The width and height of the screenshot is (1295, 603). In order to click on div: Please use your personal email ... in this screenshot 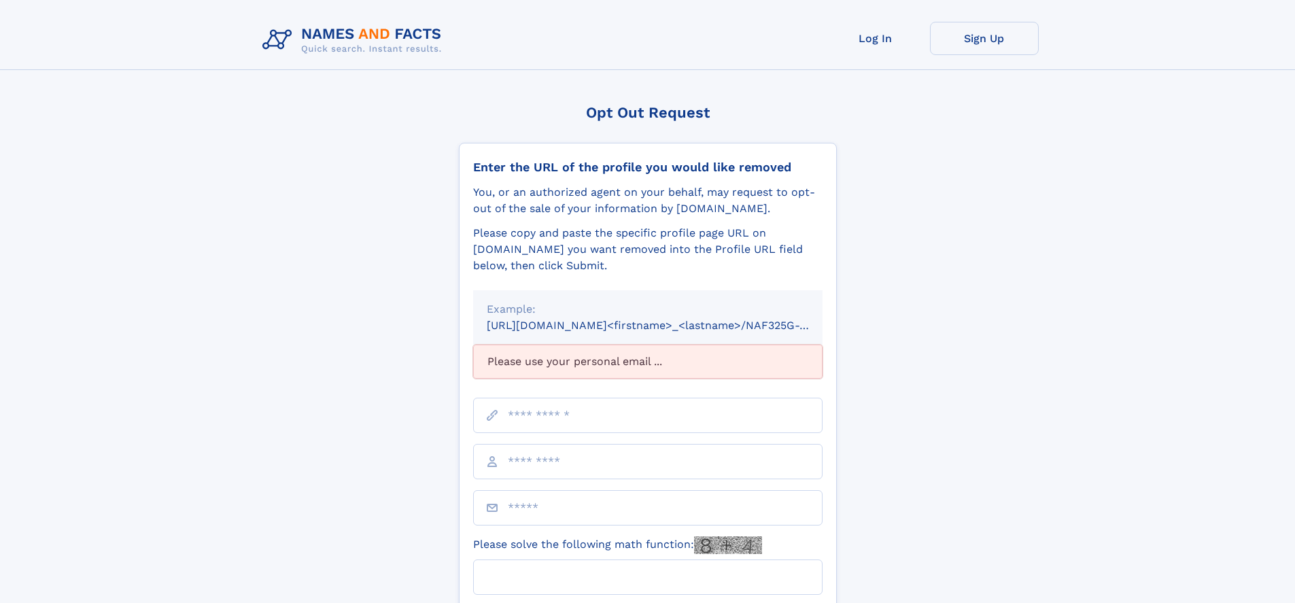, I will do `click(648, 362)`.